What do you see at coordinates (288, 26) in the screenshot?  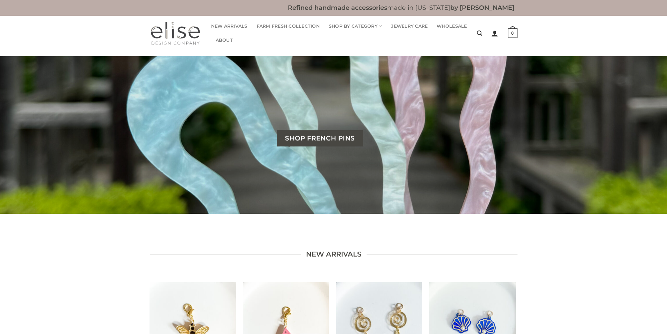 I see `a: Farm Fresh Collection` at bounding box center [288, 26].